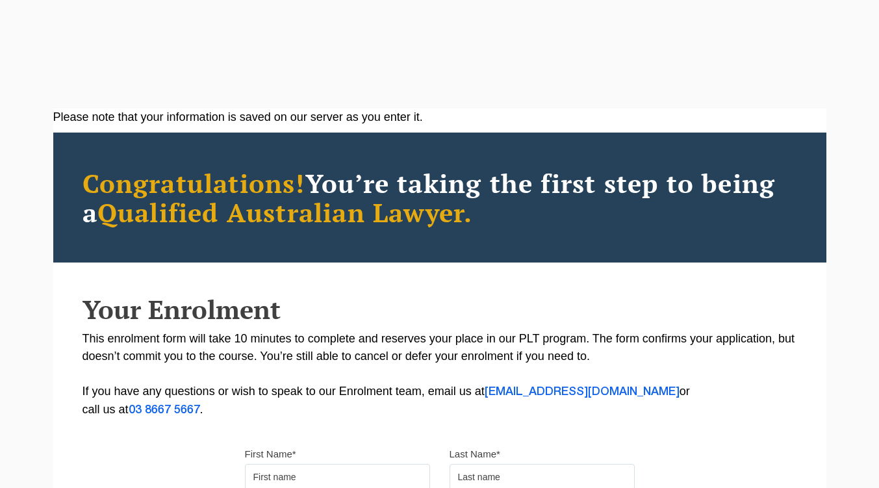 The image size is (879, 488). Describe the element at coordinates (164, 410) in the screenshot. I see `a: 03 8667 5667` at that location.